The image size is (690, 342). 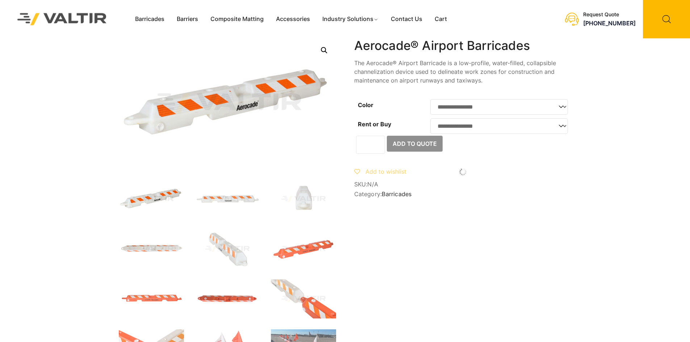 I want to click on span: SKU:, so click(x=463, y=184).